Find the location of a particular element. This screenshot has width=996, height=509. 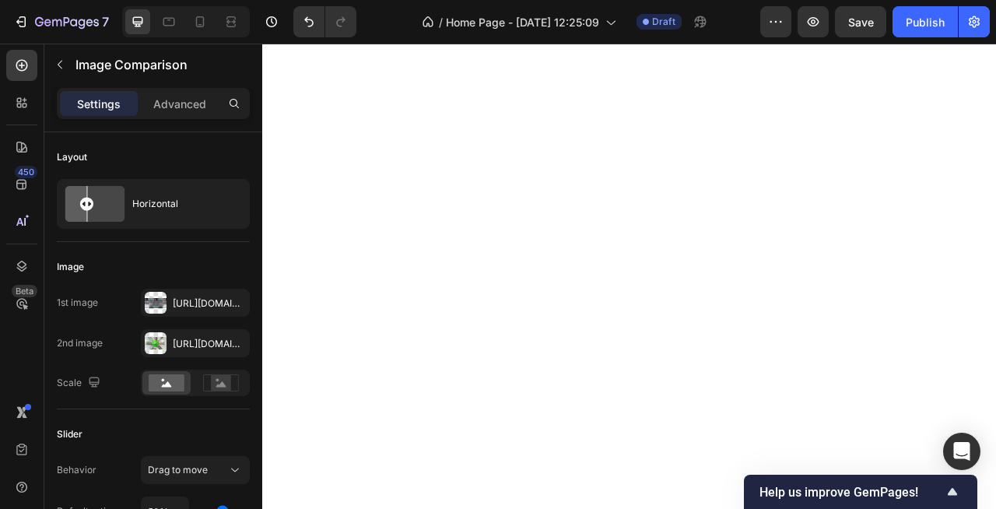

div: 2nd image is located at coordinates (79, 343).